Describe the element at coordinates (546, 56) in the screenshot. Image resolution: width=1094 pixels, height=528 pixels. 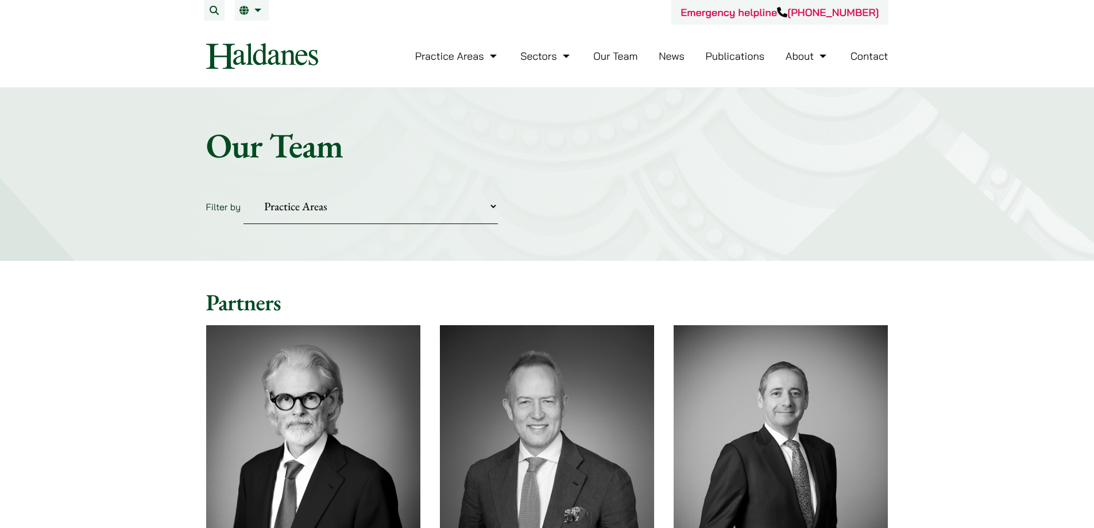
I see `a: Sectors` at that location.